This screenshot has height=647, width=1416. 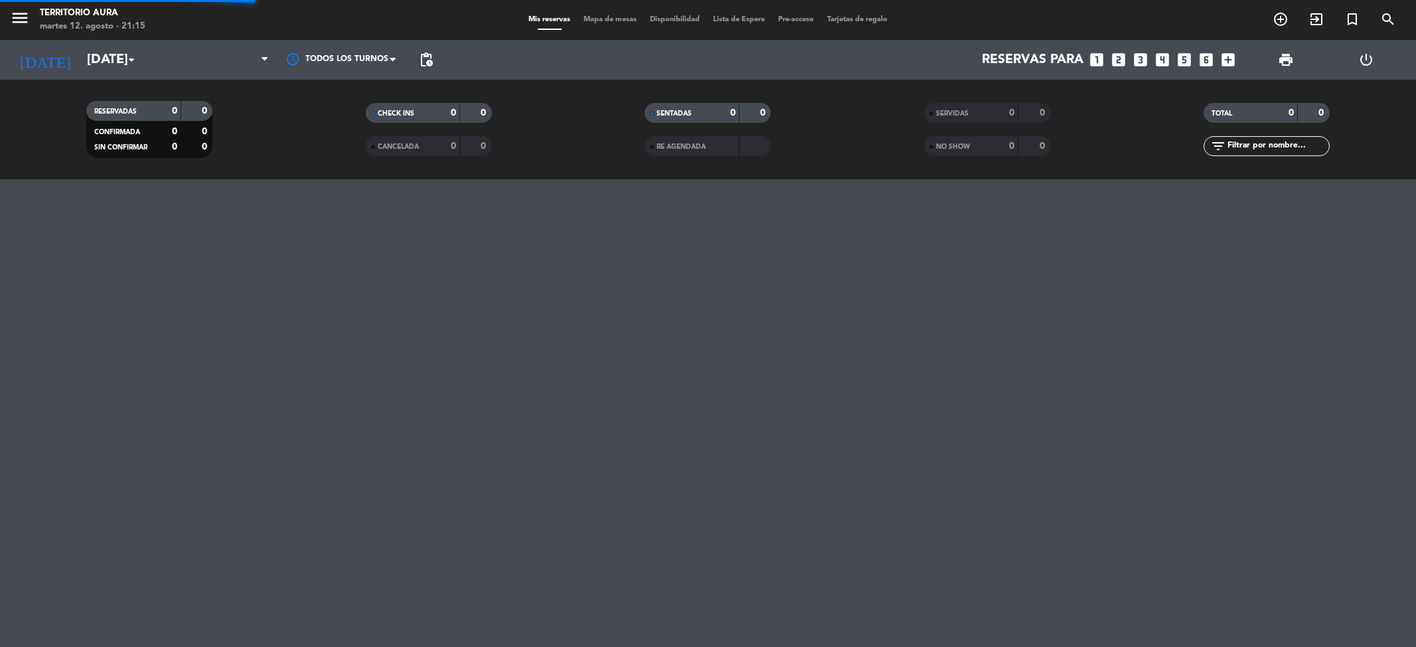 What do you see at coordinates (1366, 60) in the screenshot?
I see `i: power_settings_new` at bounding box center [1366, 60].